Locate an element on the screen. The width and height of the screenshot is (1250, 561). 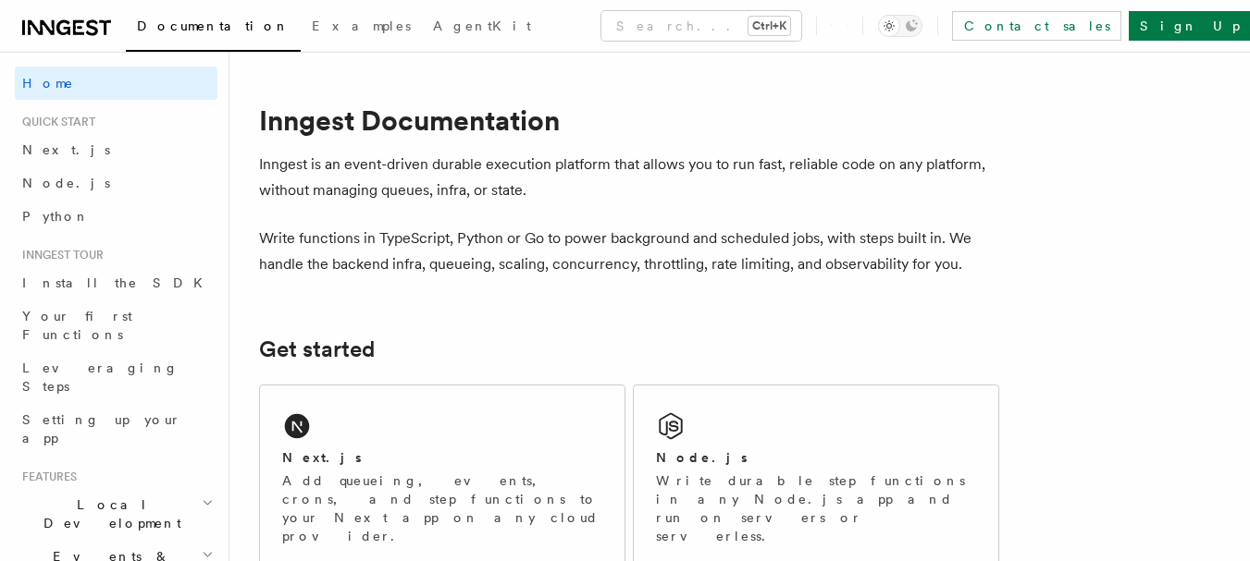
span: Node.js is located at coordinates (66, 183).